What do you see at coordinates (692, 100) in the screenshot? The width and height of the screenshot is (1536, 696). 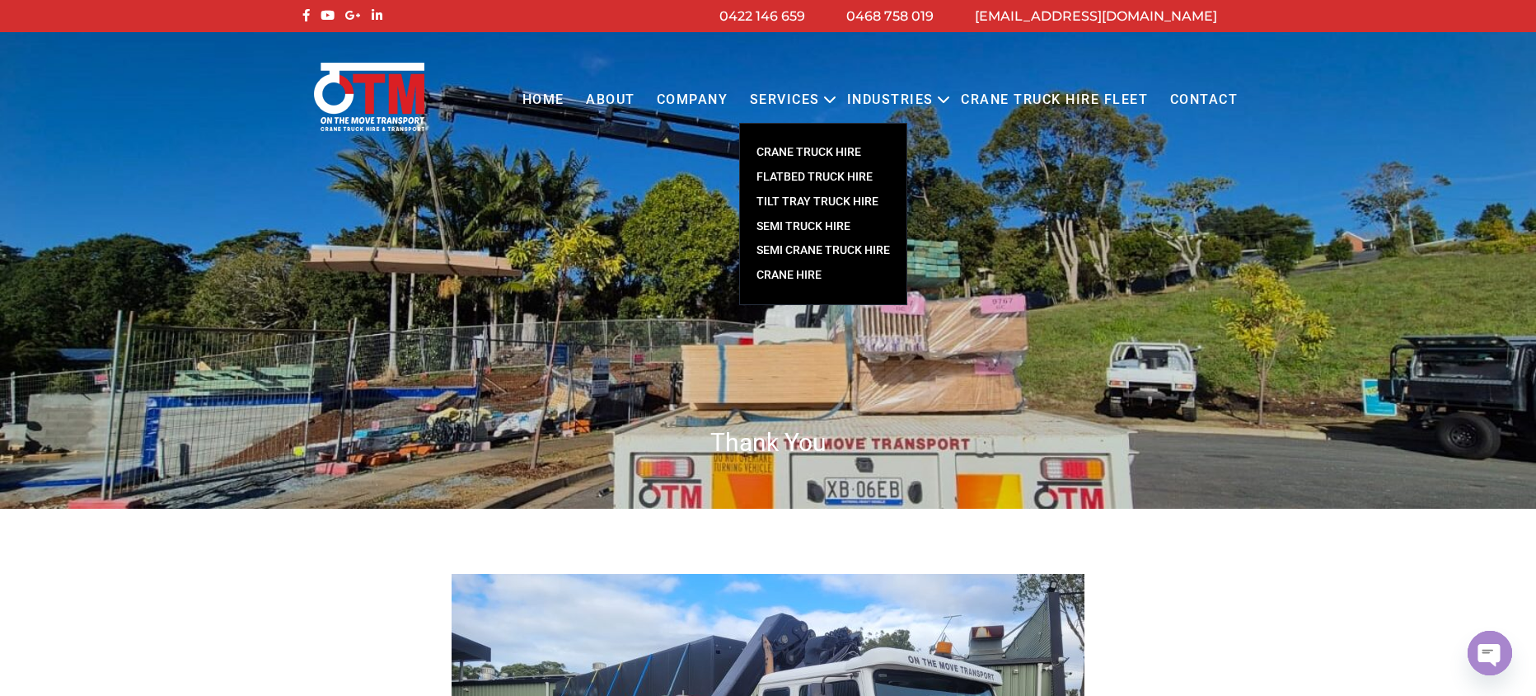 I see `a: COMPANY` at bounding box center [692, 100].